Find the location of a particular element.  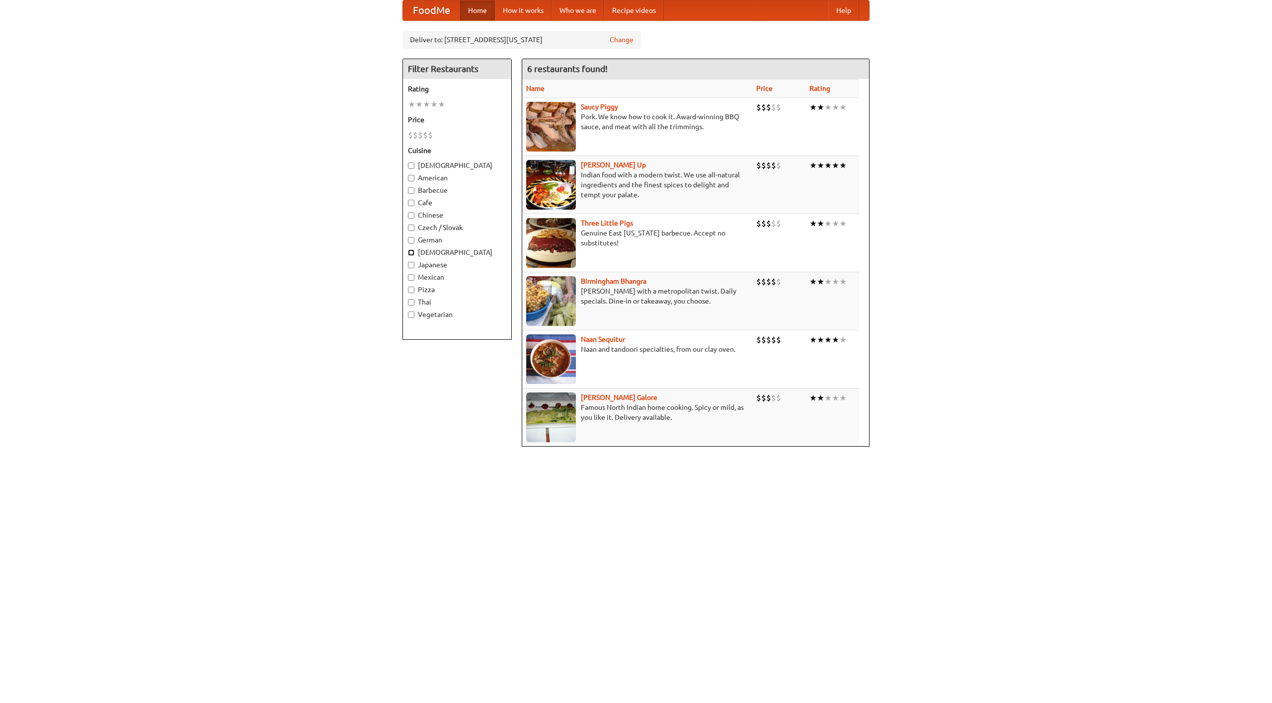

input: Mexican is located at coordinates (411, 277).